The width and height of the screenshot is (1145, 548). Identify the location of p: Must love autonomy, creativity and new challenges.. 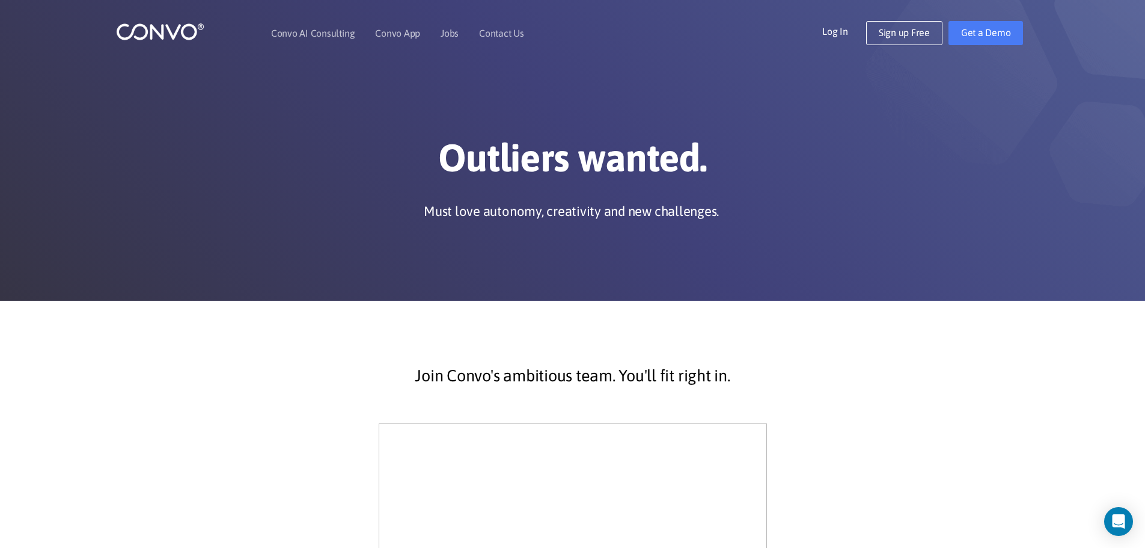
(571, 211).